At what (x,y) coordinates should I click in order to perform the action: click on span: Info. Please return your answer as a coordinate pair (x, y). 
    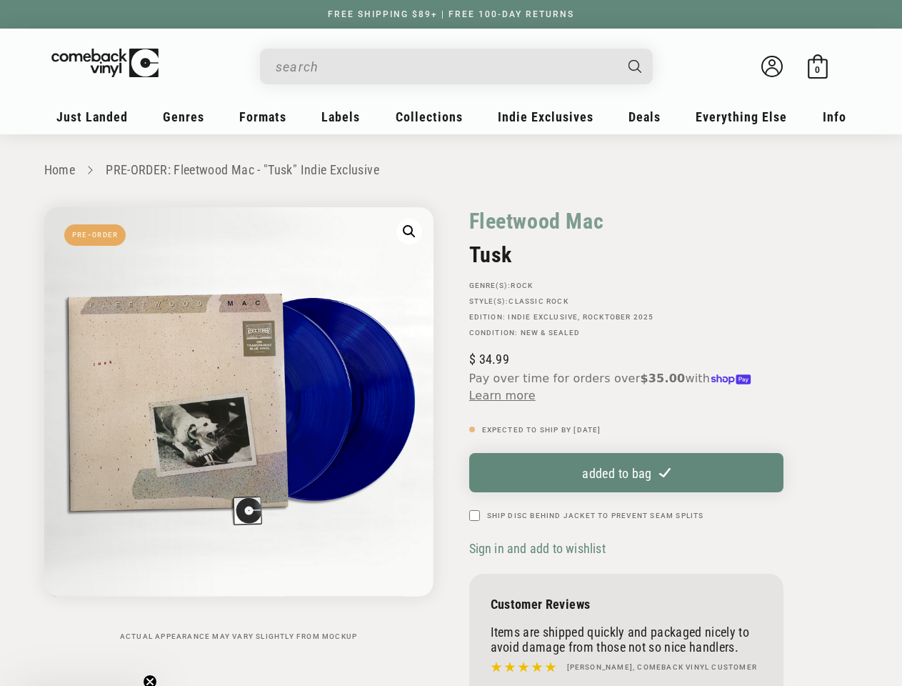
    Looking at the image, I should click on (834, 116).